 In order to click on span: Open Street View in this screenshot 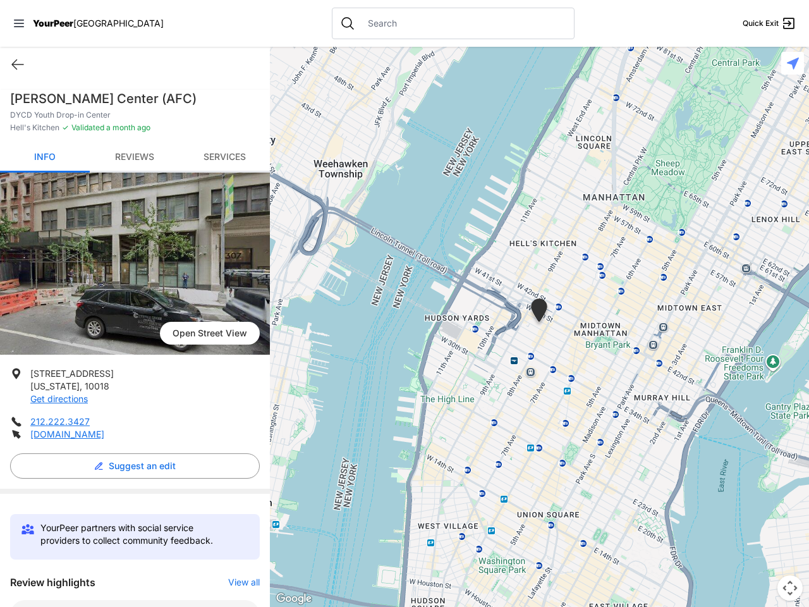, I will do `click(210, 333)`.